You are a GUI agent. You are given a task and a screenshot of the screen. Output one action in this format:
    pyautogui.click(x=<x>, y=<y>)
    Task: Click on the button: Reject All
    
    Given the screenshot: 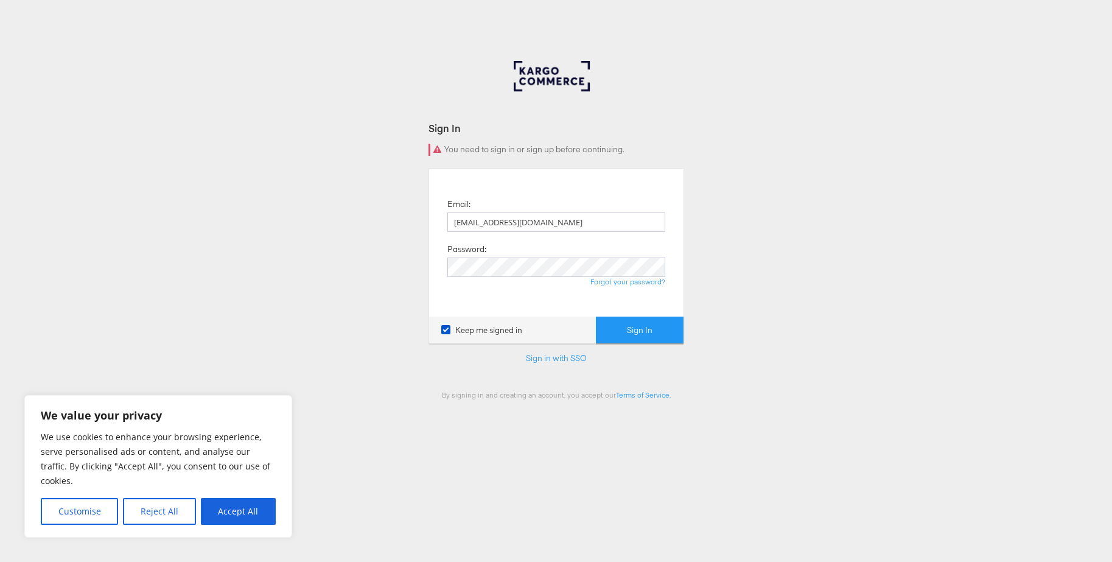 What is the action you would take?
    pyautogui.click(x=159, y=511)
    